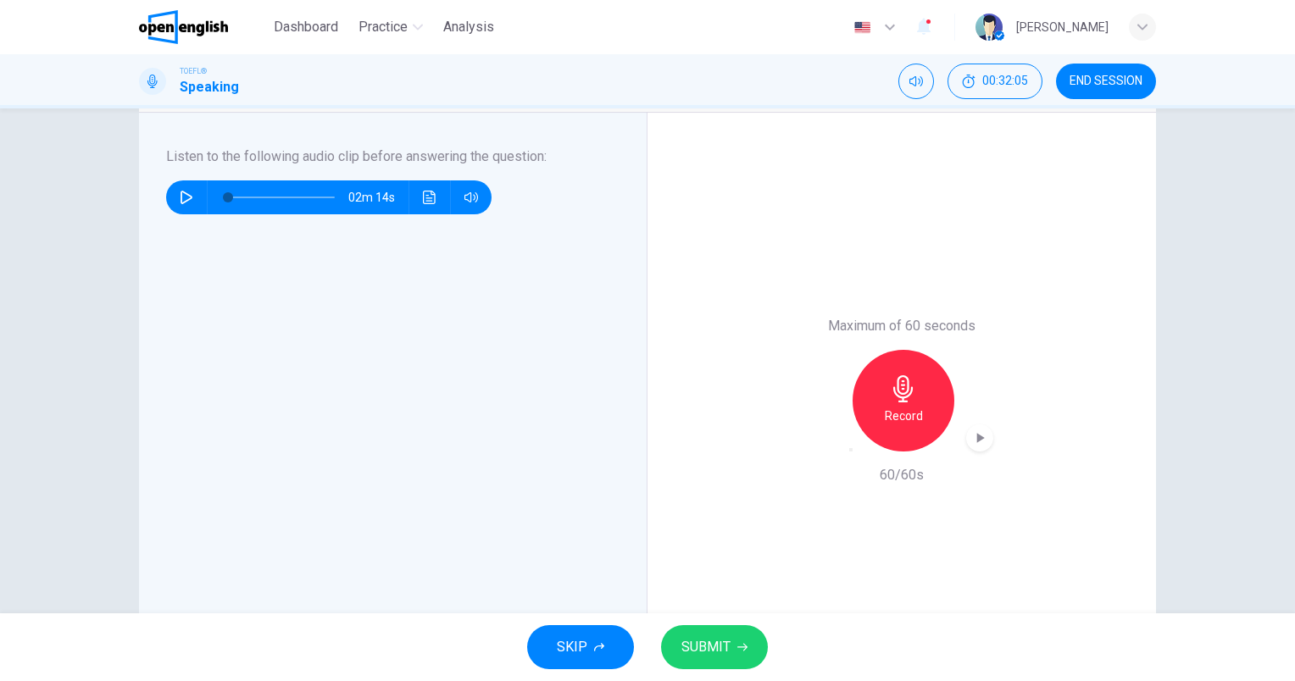 This screenshot has width=1295, height=681. Describe the element at coordinates (306, 27) in the screenshot. I see `span: Dashboard` at that location.